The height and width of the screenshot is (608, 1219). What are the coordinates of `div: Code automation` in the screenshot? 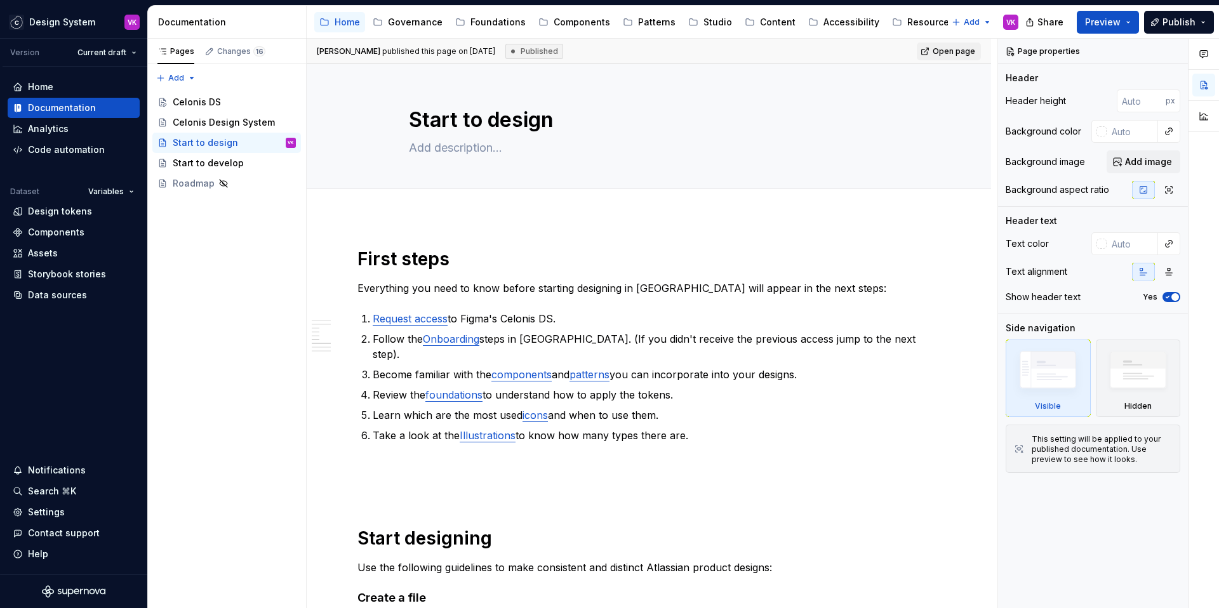 It's located at (66, 150).